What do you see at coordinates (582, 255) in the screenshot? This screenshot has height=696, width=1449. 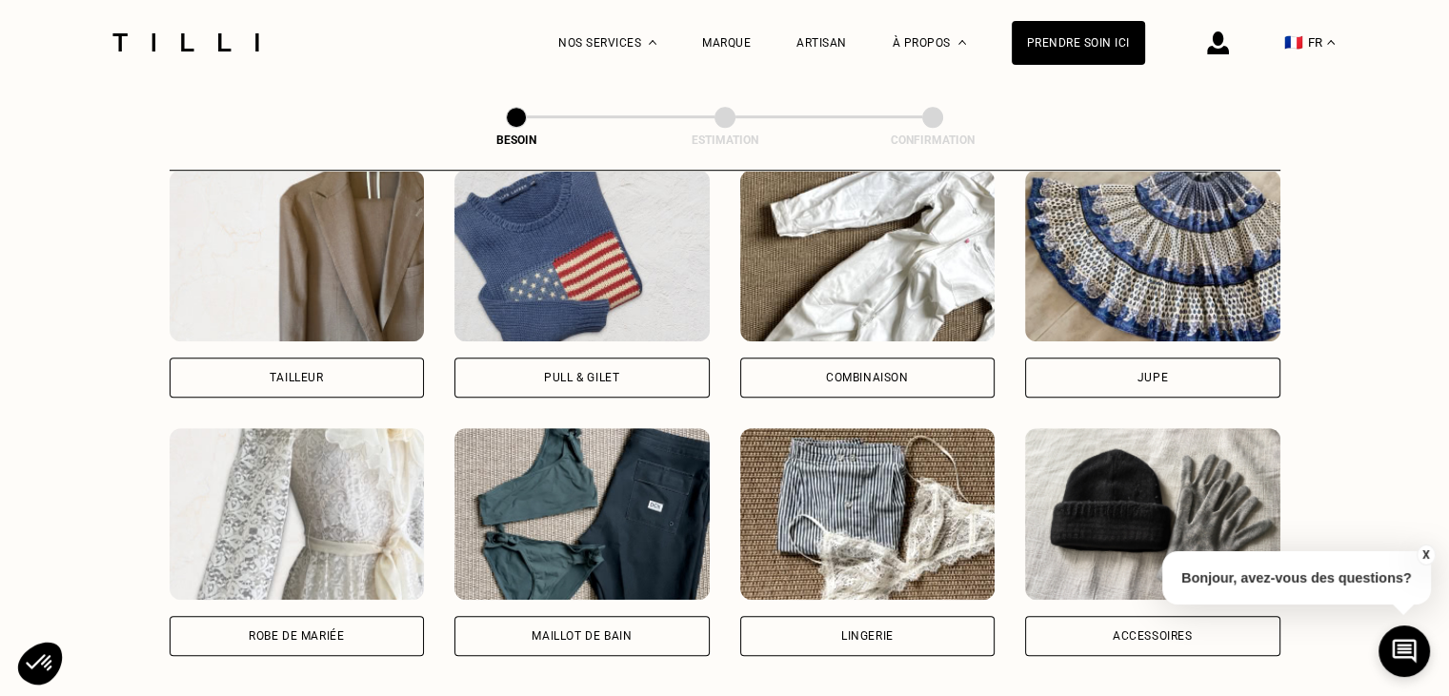 I see `img: Tilli retouche votre Pull & gilet` at bounding box center [582, 255].